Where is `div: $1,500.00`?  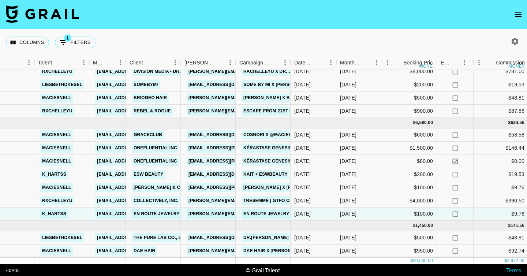 div: $1,500.00 is located at coordinates (410, 148).